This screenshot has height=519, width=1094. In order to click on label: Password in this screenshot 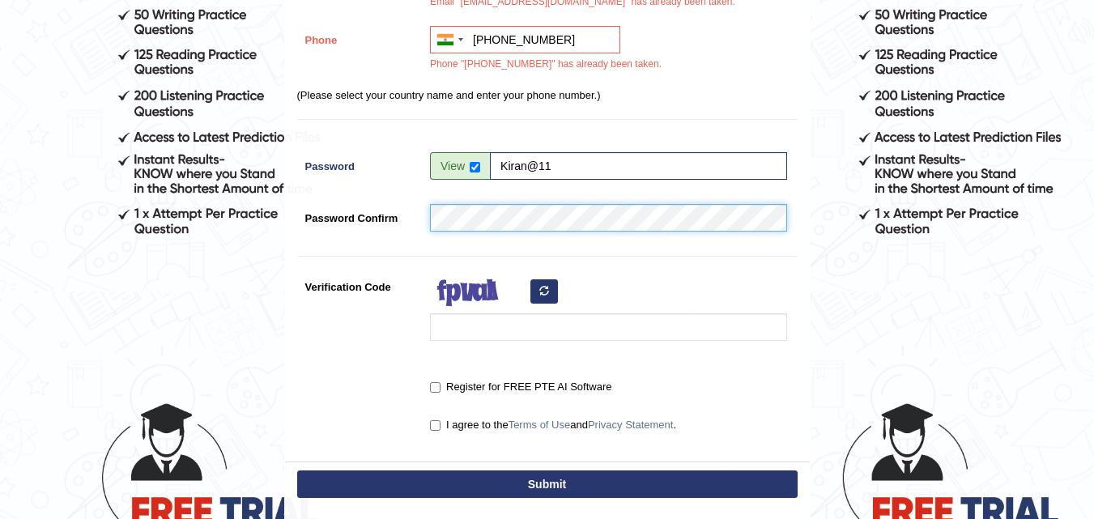, I will do `click(360, 163)`.